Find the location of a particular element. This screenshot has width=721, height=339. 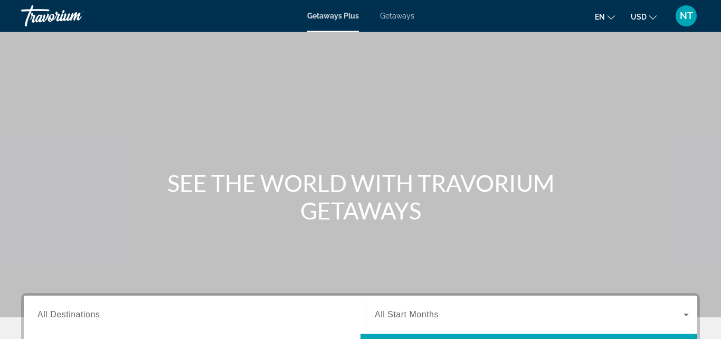

button: User Menu is located at coordinates (687, 16).